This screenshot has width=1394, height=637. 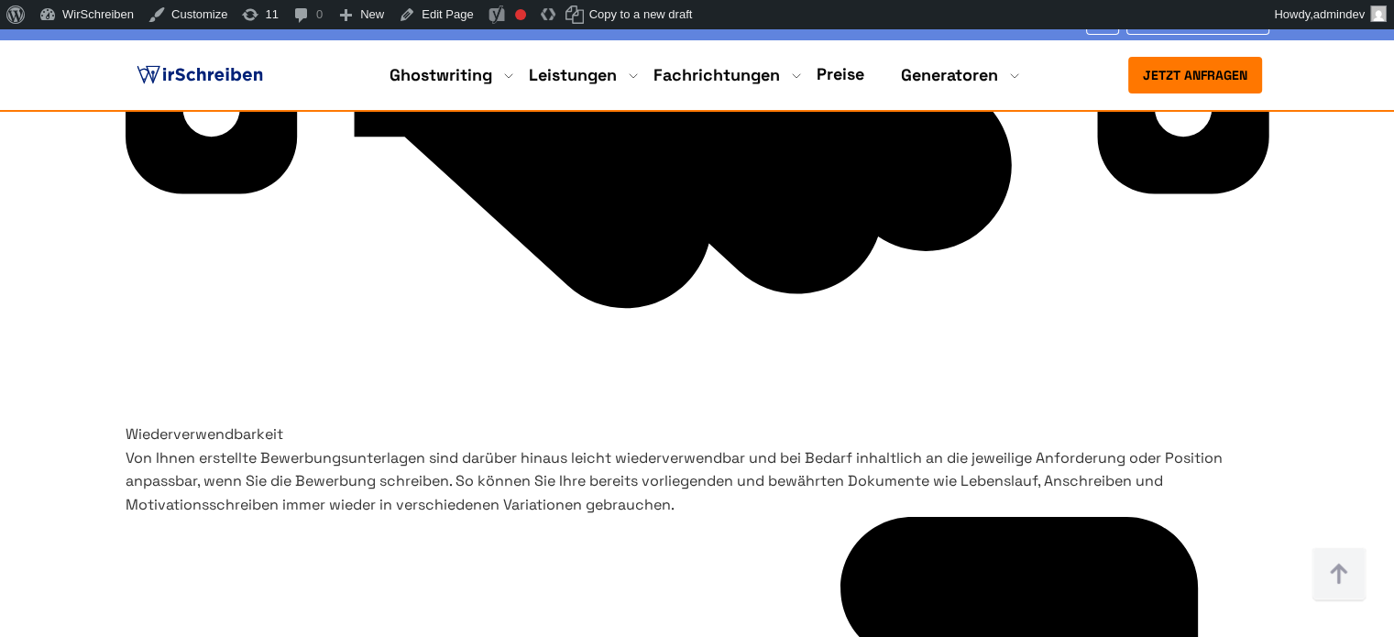 What do you see at coordinates (697, 481) in the screenshot?
I see `p: Von Ihnen erstellte Bewerbungsunterlagen sind darüber hinaus leicht wiederverwendbar und bei Beda...` at bounding box center [697, 481].